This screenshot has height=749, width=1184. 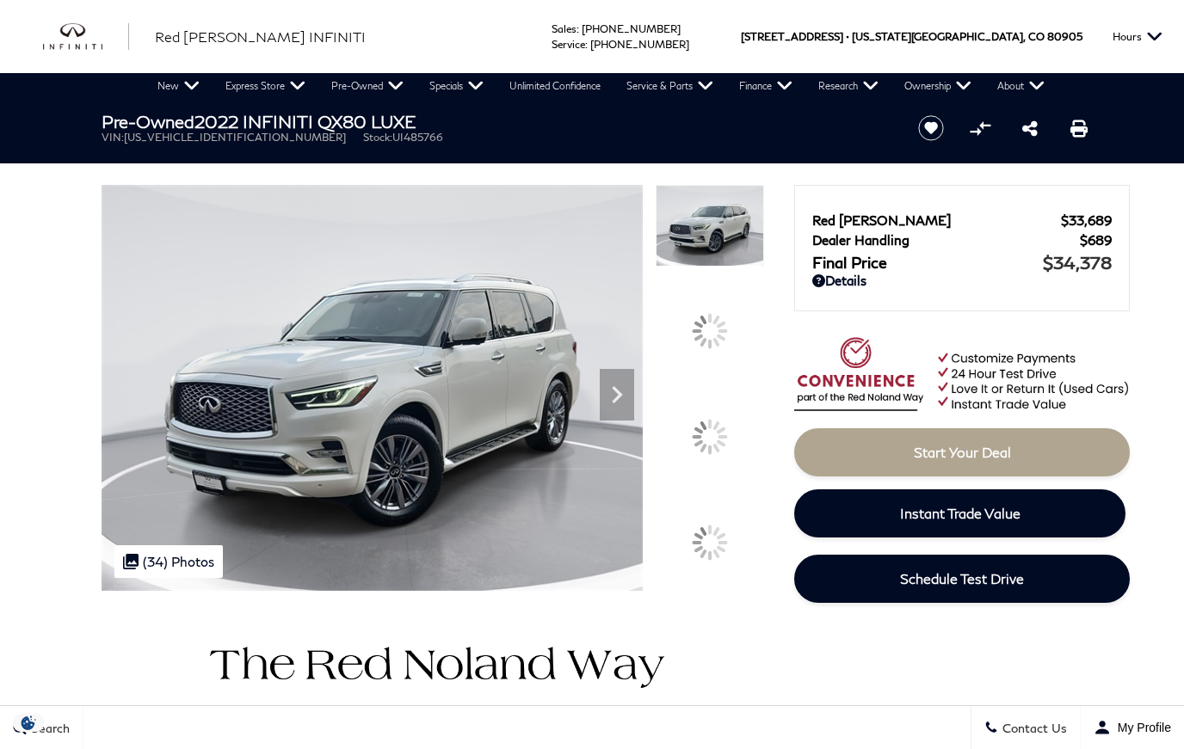 I want to click on div: Next, so click(x=617, y=395).